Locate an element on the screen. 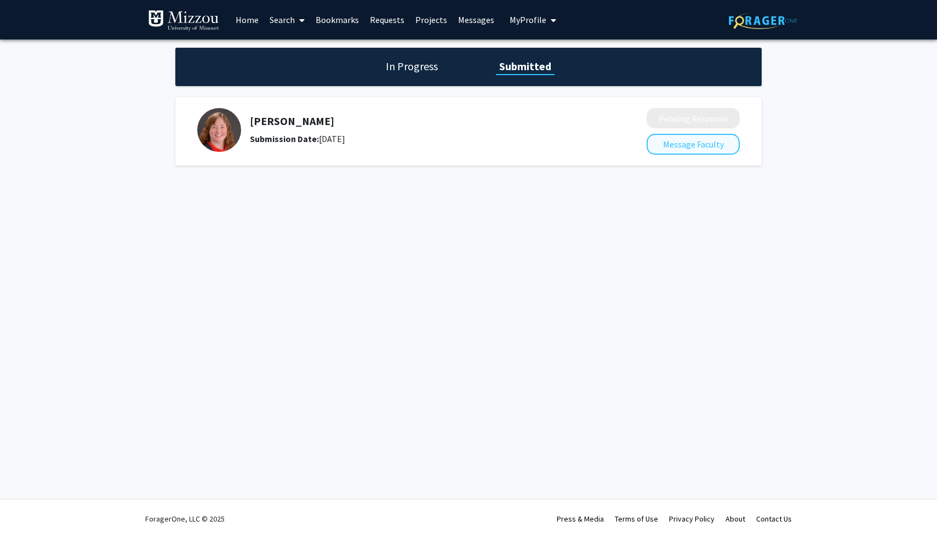  a: Messages is located at coordinates (476, 20).